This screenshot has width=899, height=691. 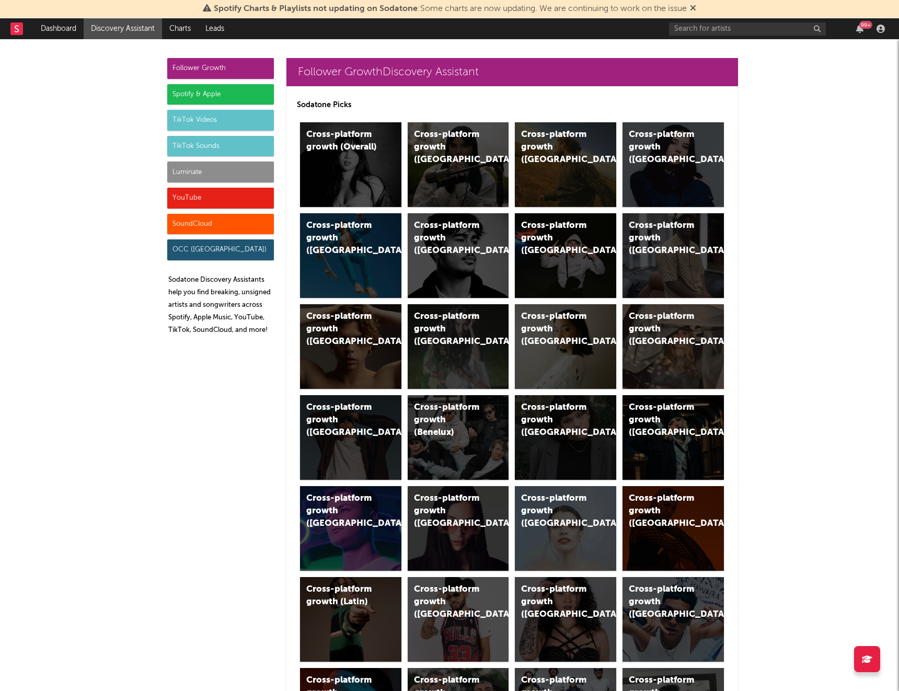 What do you see at coordinates (512, 72) in the screenshot?
I see `a: Follower GrowthDiscovery Assistant` at bounding box center [512, 72].